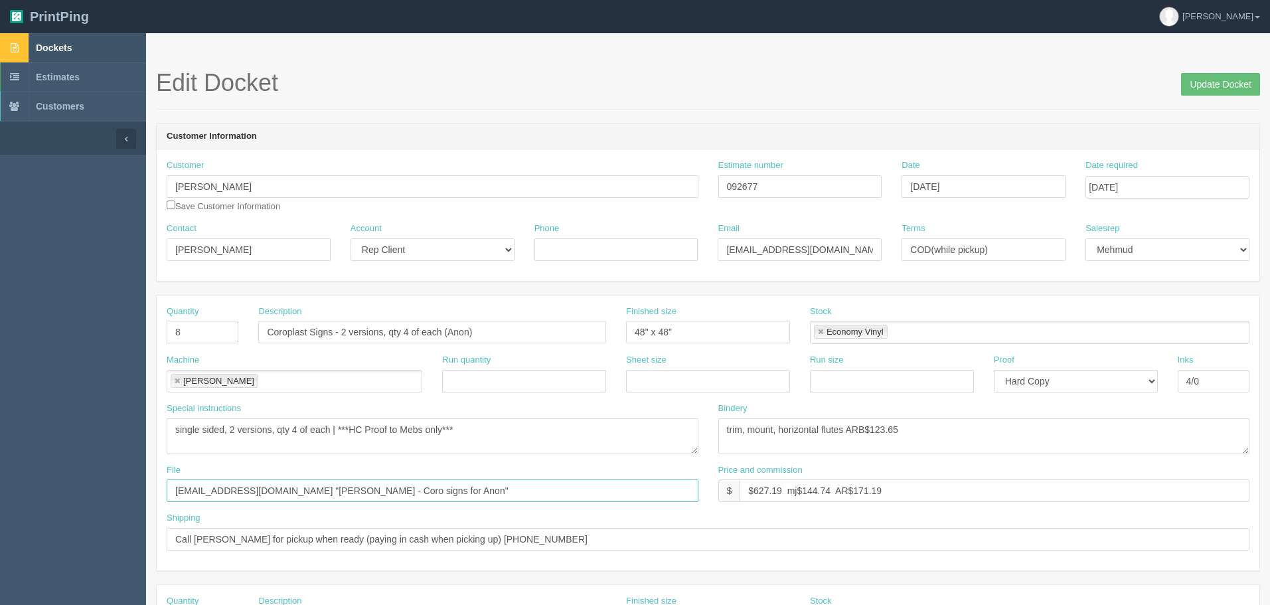 This screenshot has height=605, width=1270. I want to click on label: Date required, so click(1112, 165).